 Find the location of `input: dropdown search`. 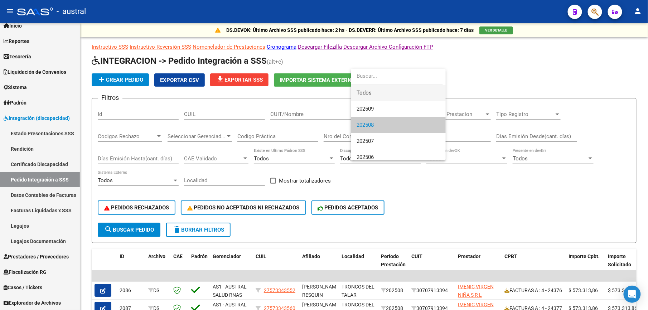

input: dropdown search is located at coordinates (397, 76).